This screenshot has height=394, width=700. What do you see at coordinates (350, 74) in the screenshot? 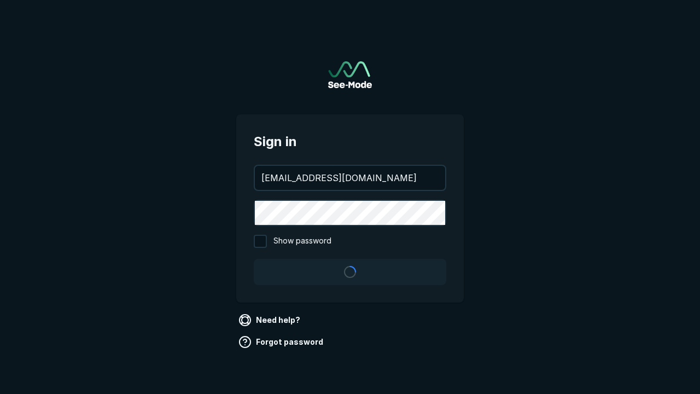
I see `img: See-Mode Logo` at bounding box center [350, 74].